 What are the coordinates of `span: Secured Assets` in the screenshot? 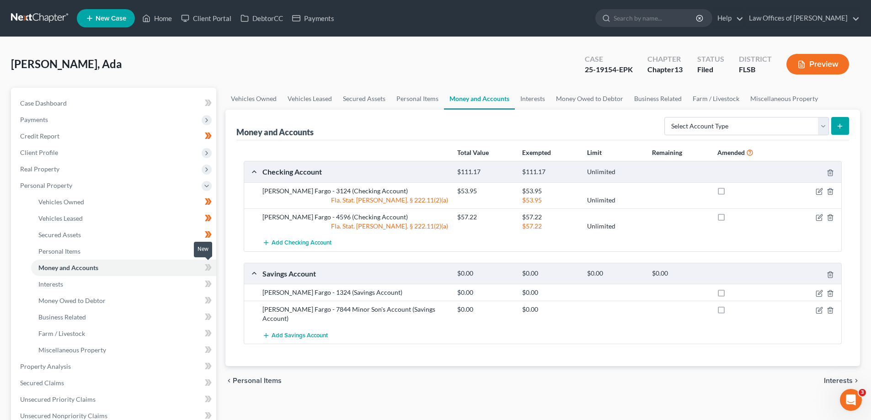 It's located at (59, 235).